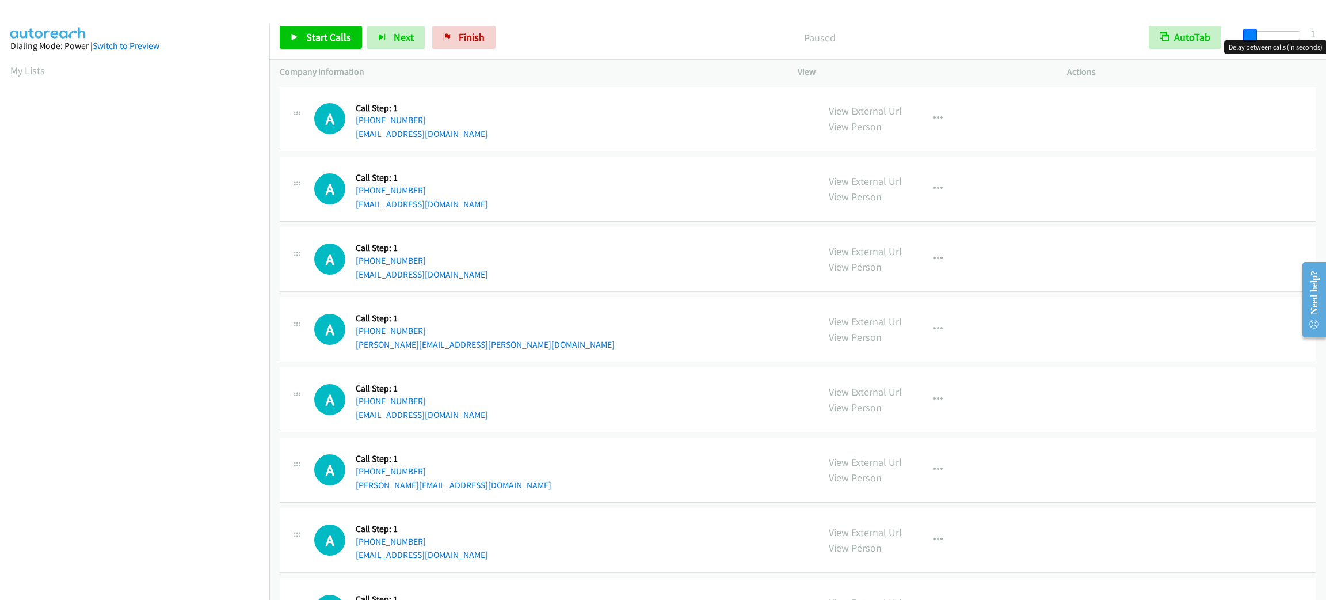 Image resolution: width=1326 pixels, height=600 pixels. What do you see at coordinates (21, 39) in the screenshot?
I see `div: Need help?` at bounding box center [21, 39].